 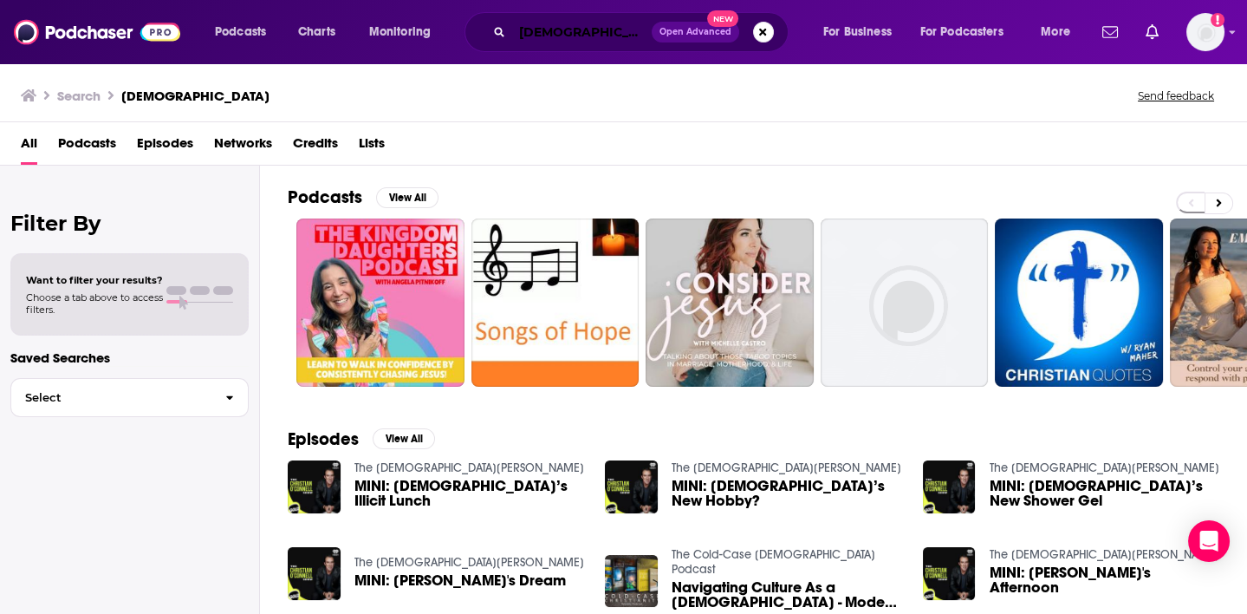 I want to click on a: PodcastsView All, so click(x=363, y=197).